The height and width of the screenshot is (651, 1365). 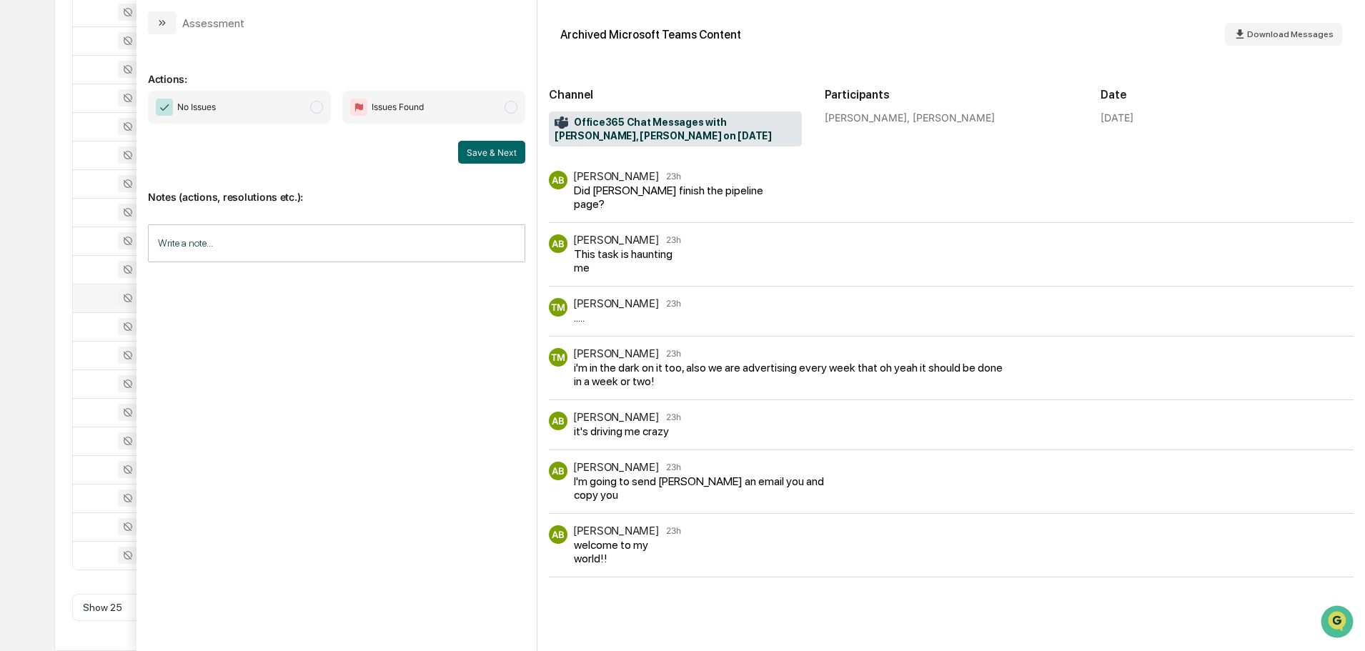 What do you see at coordinates (337, 70) in the screenshot?
I see `p: Actions:` at bounding box center [337, 70].